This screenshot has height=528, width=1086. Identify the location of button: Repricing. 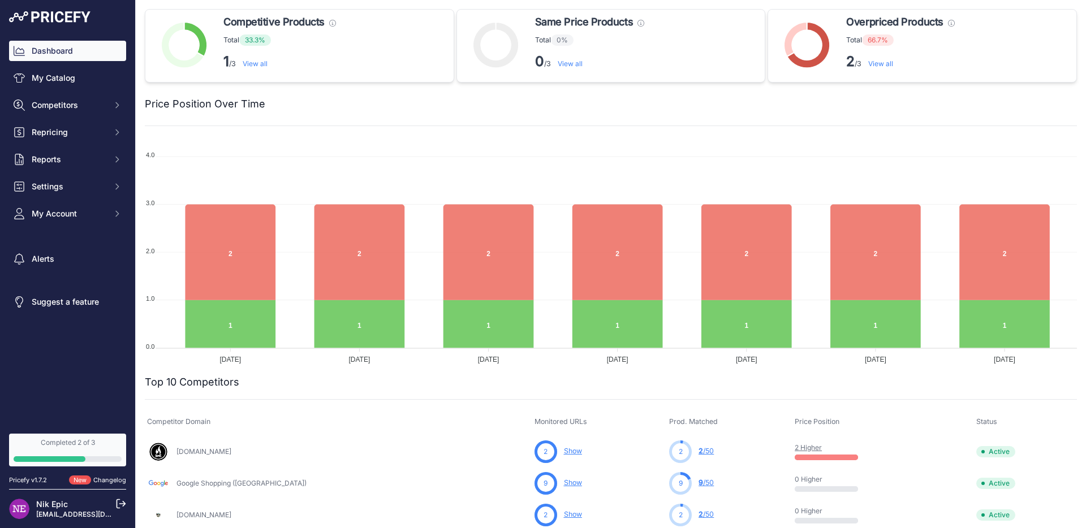
(67, 132).